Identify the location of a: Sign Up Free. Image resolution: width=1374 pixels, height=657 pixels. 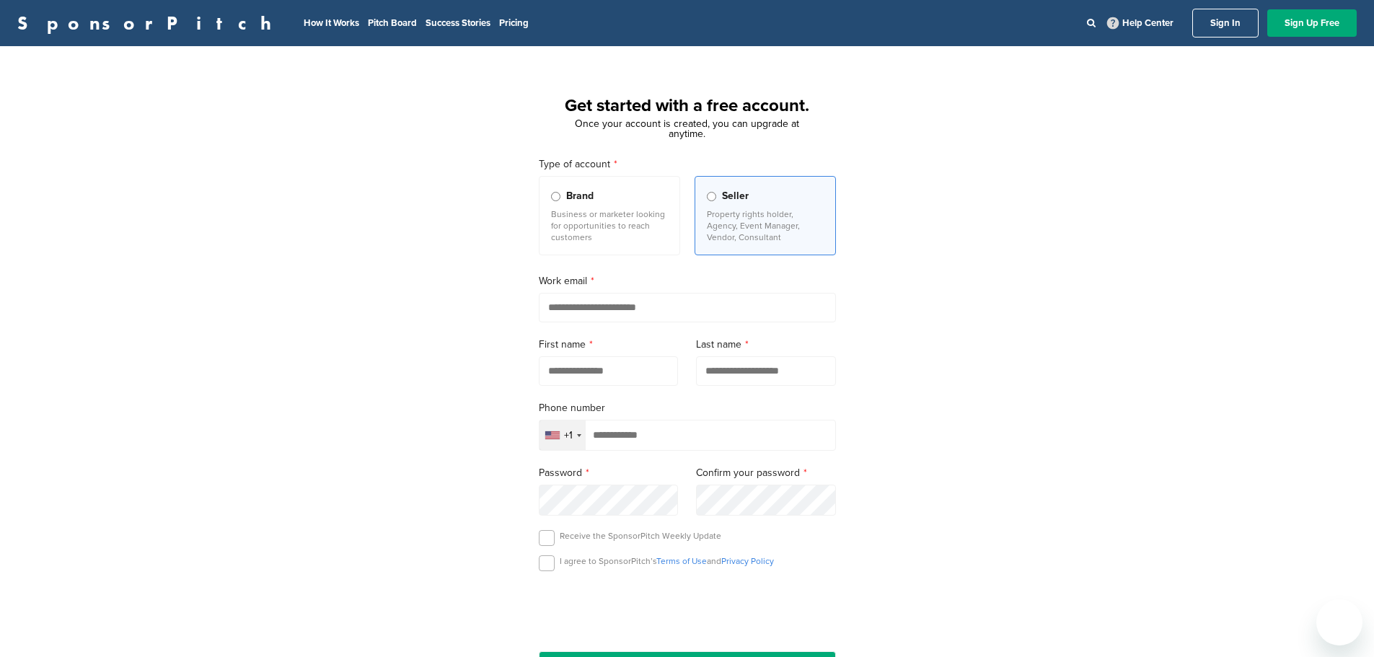
(1312, 23).